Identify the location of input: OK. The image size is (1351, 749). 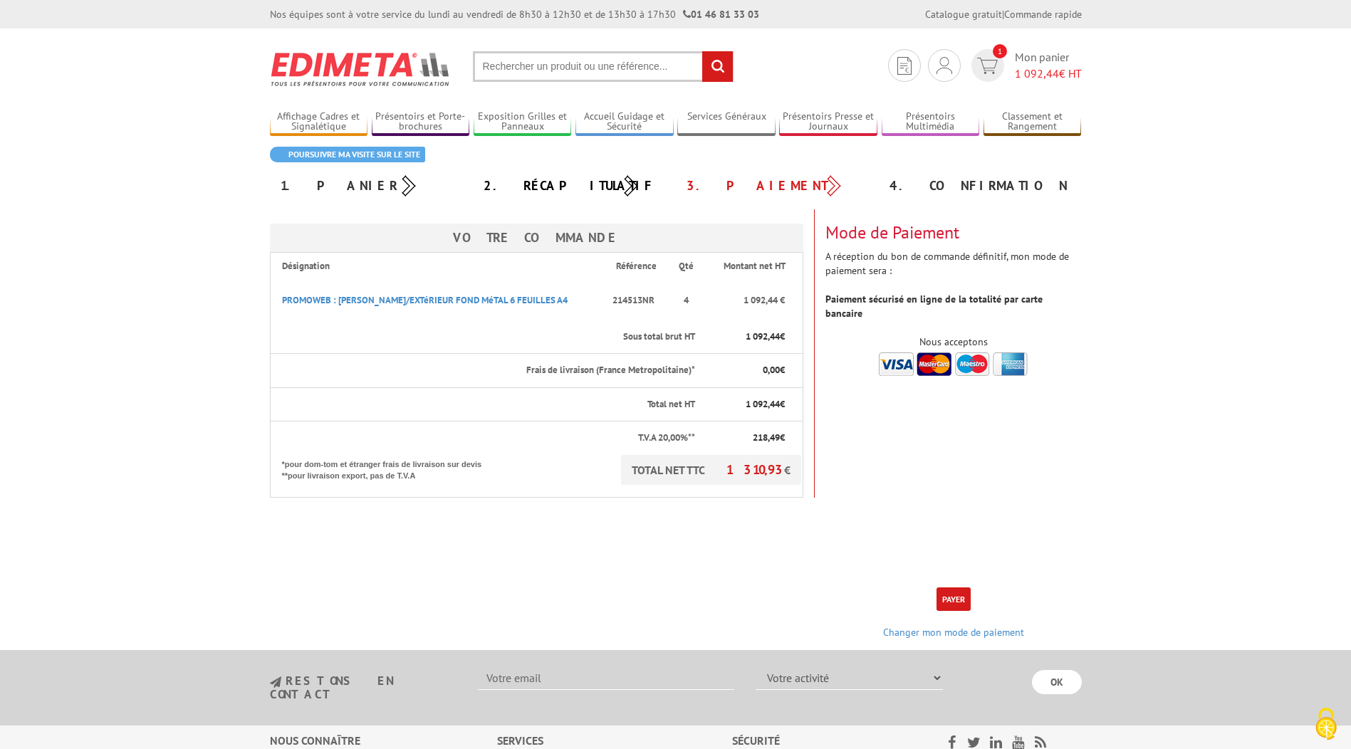
(1057, 682).